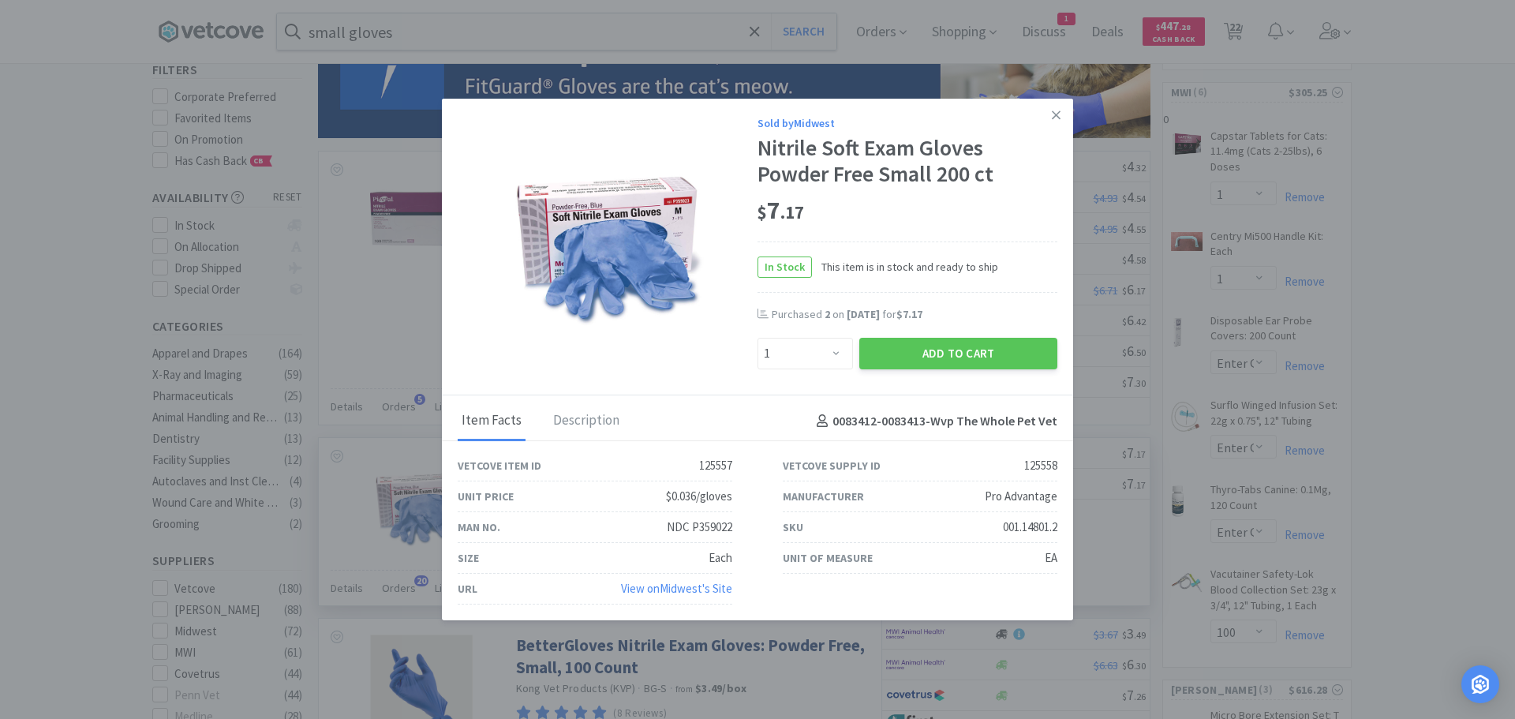 Image resolution: width=1515 pixels, height=719 pixels. I want to click on span: 7, so click(781, 210).